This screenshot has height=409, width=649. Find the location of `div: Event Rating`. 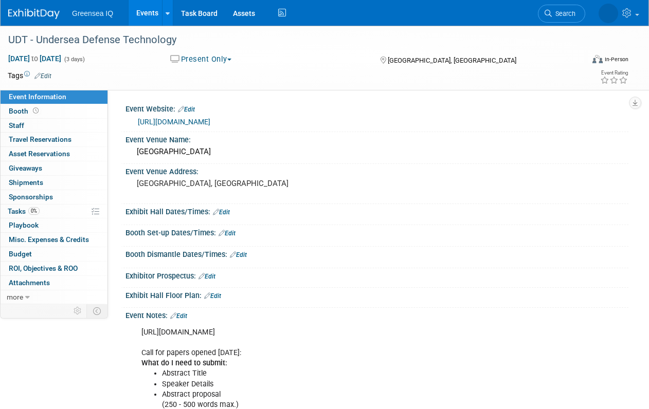

div: Event Rating is located at coordinates (614, 73).